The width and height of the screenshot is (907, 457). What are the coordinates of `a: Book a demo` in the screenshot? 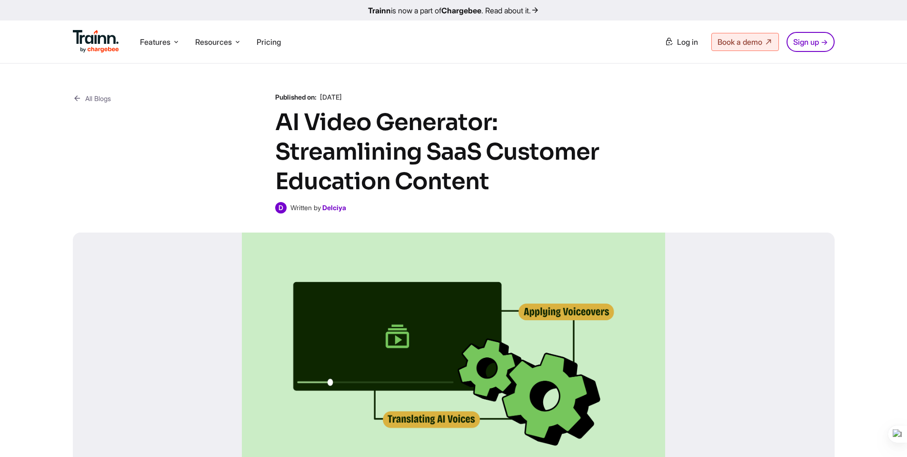 It's located at (745, 42).